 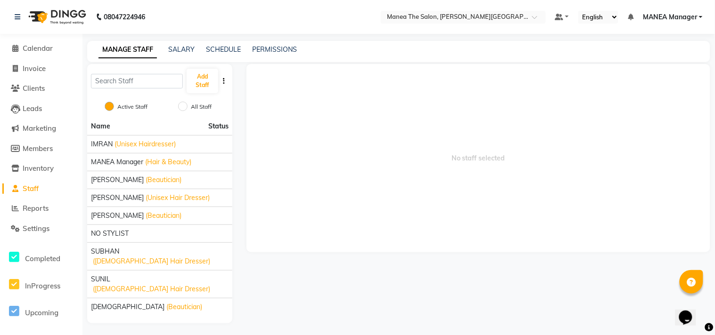 What do you see at coordinates (41, 109) in the screenshot?
I see `a: Leads` at bounding box center [41, 109].